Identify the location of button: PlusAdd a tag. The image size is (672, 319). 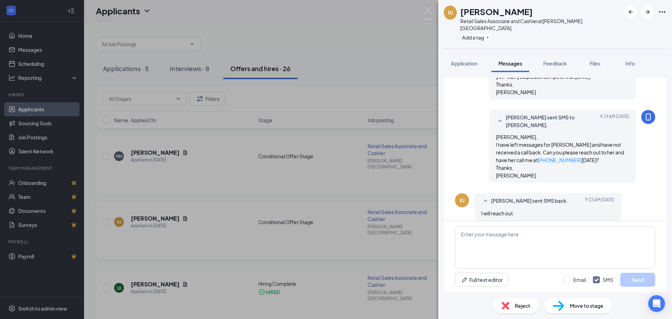
(476, 37).